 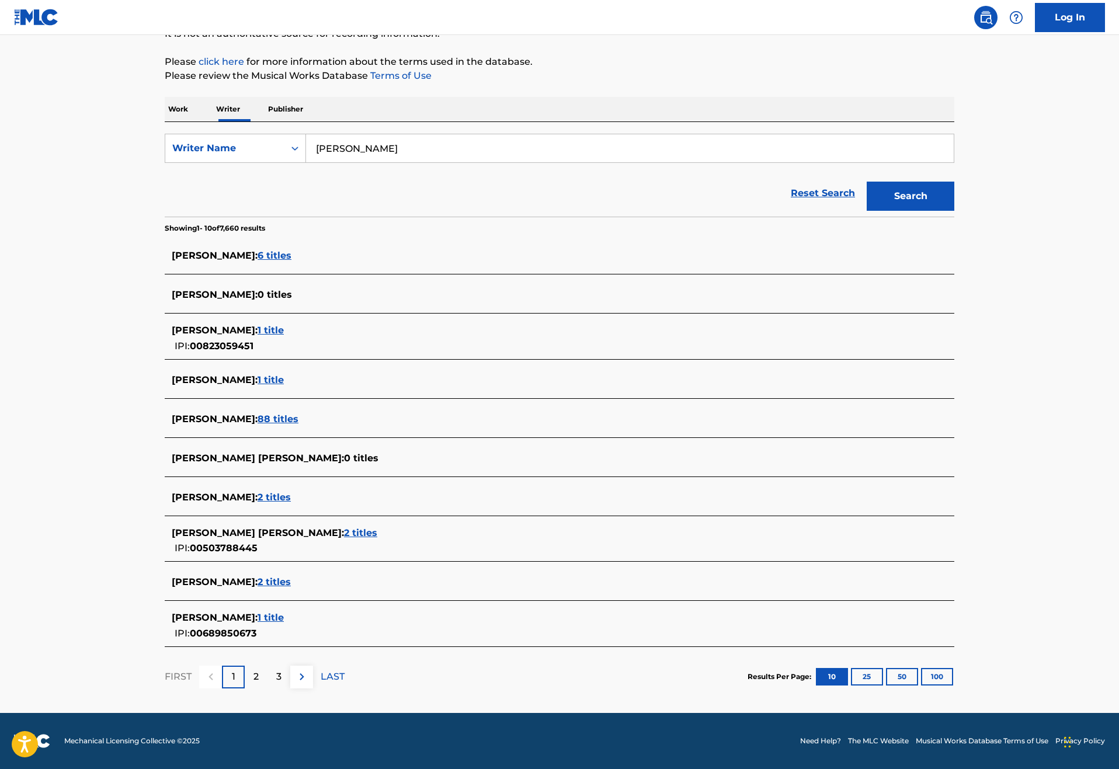 What do you see at coordinates (559, 175) in the screenshot?
I see `form: Search Form` at bounding box center [559, 175].